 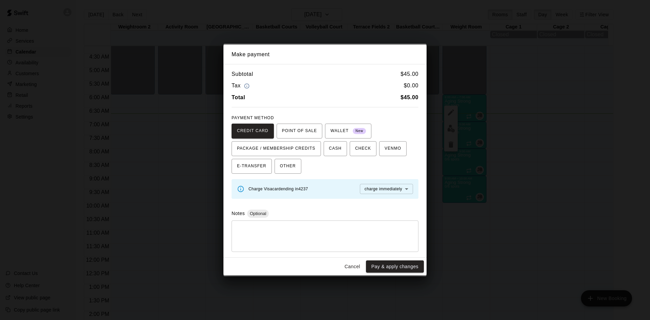 What do you see at coordinates (258, 213) in the screenshot?
I see `span: Optional` at bounding box center [258, 213].